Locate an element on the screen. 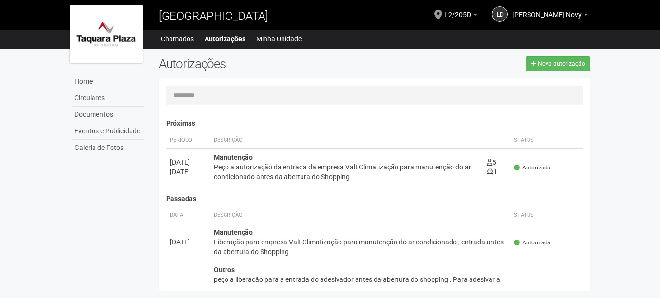 Image resolution: width=660 pixels, height=298 pixels. a: Galeria de Fotos is located at coordinates (108, 148).